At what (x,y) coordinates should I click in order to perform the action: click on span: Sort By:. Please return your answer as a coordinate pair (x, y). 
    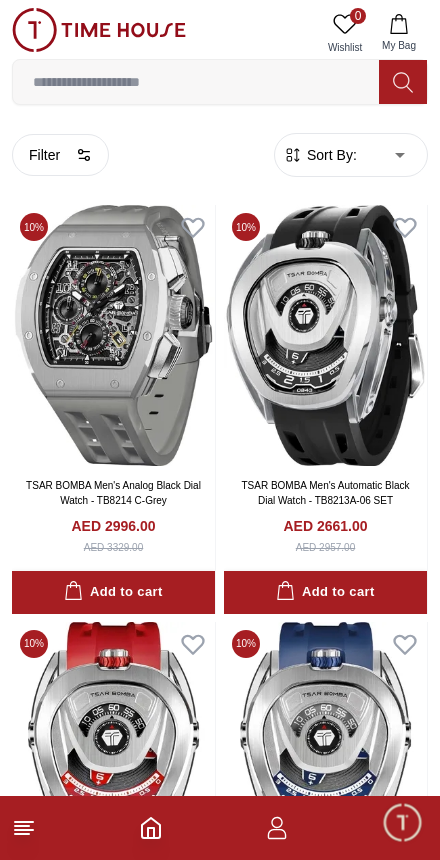
    Looking at the image, I should click on (330, 155).